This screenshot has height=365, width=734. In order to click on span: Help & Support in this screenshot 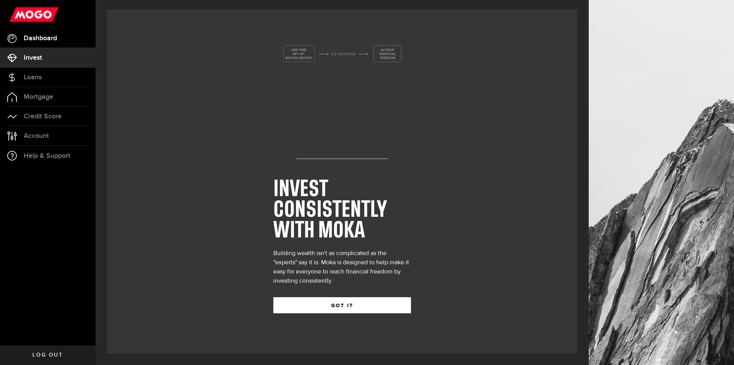, I will do `click(47, 156)`.